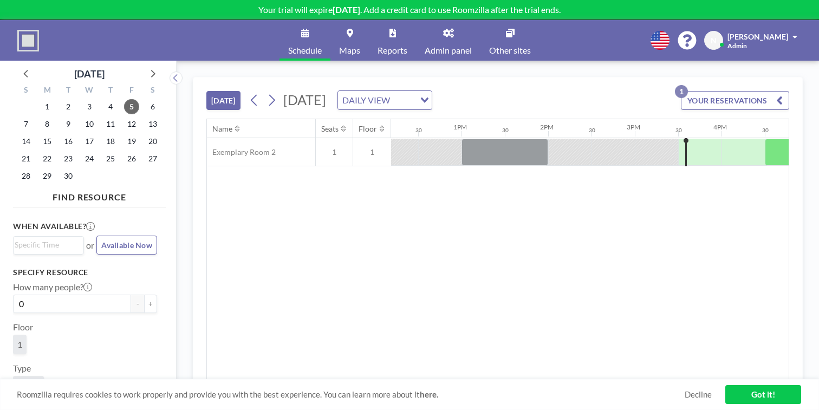 The height and width of the screenshot is (410, 819). Describe the element at coordinates (89, 159) in the screenshot. I see `span: Wednesday, September 24, 2025` at that location.